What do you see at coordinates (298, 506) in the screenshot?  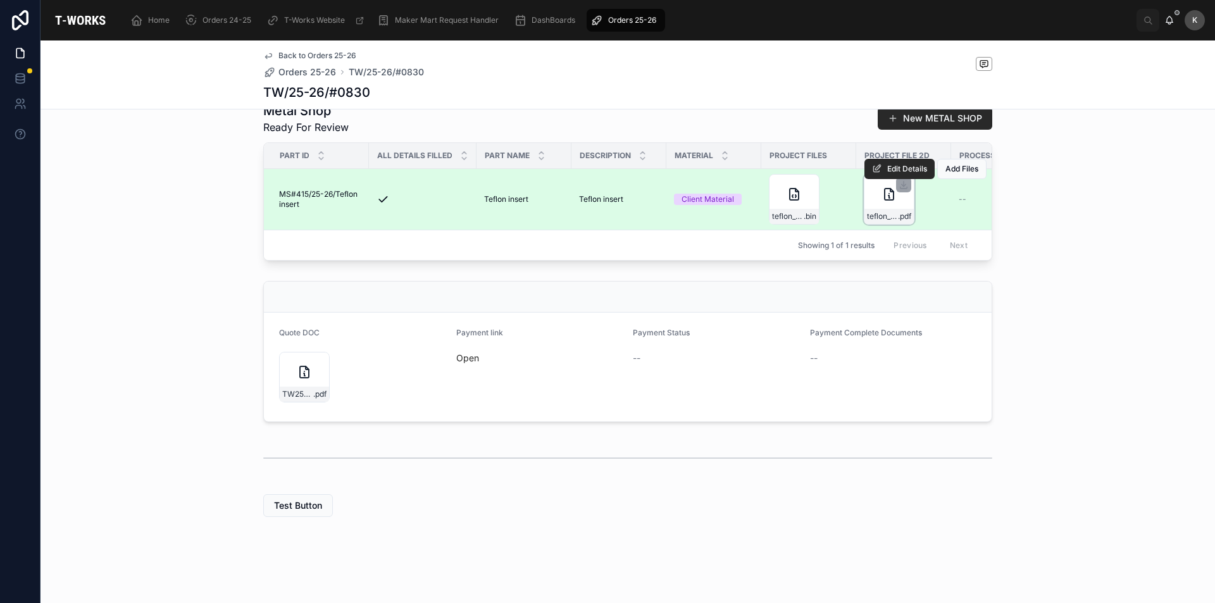 I see `button: Test Button` at bounding box center [298, 506].